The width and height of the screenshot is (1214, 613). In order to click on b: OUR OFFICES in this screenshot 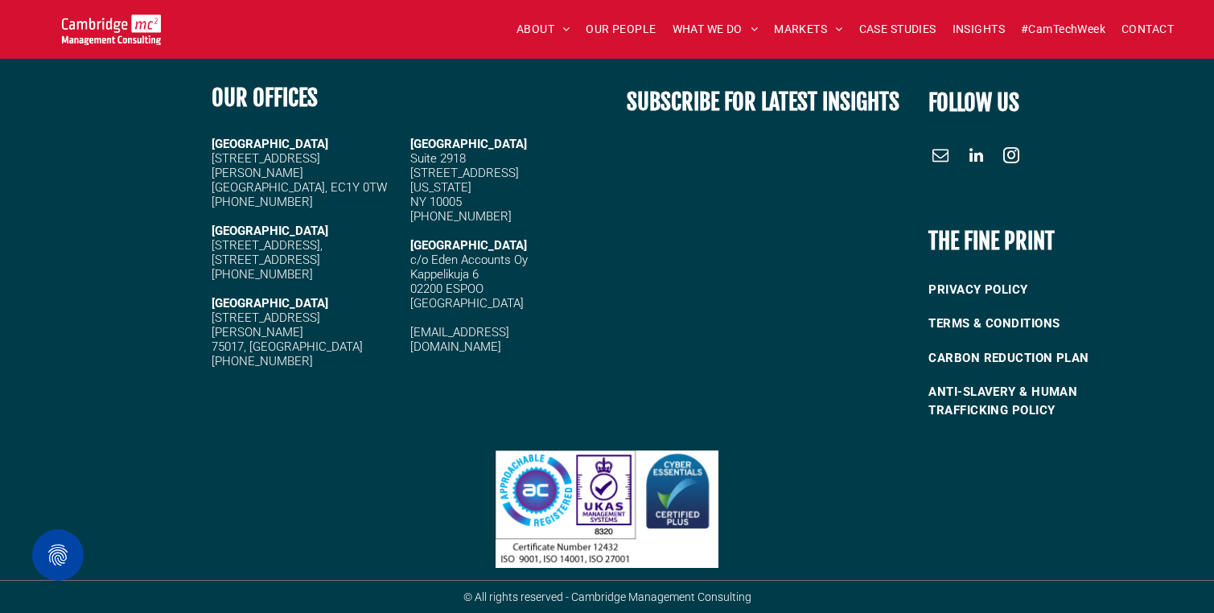, I will do `click(265, 97)`.